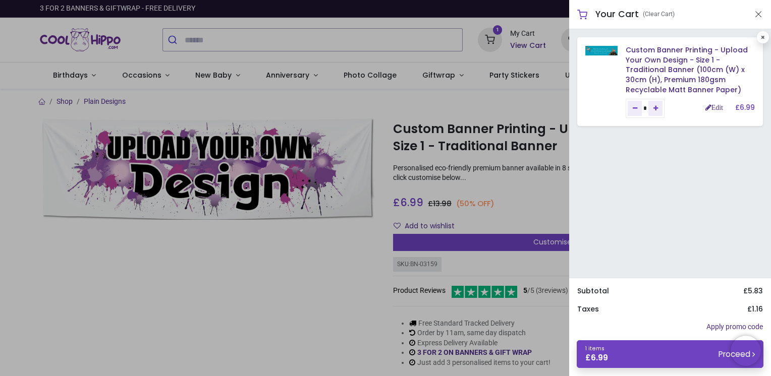 The height and width of the screenshot is (376, 771). I want to click on h6: Subtotal, so click(593, 292).